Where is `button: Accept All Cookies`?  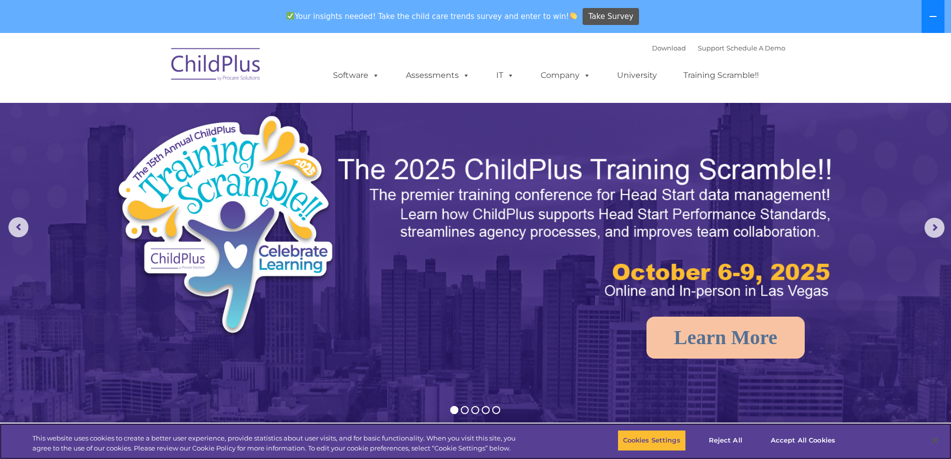 button: Accept All Cookies is located at coordinates (803, 440).